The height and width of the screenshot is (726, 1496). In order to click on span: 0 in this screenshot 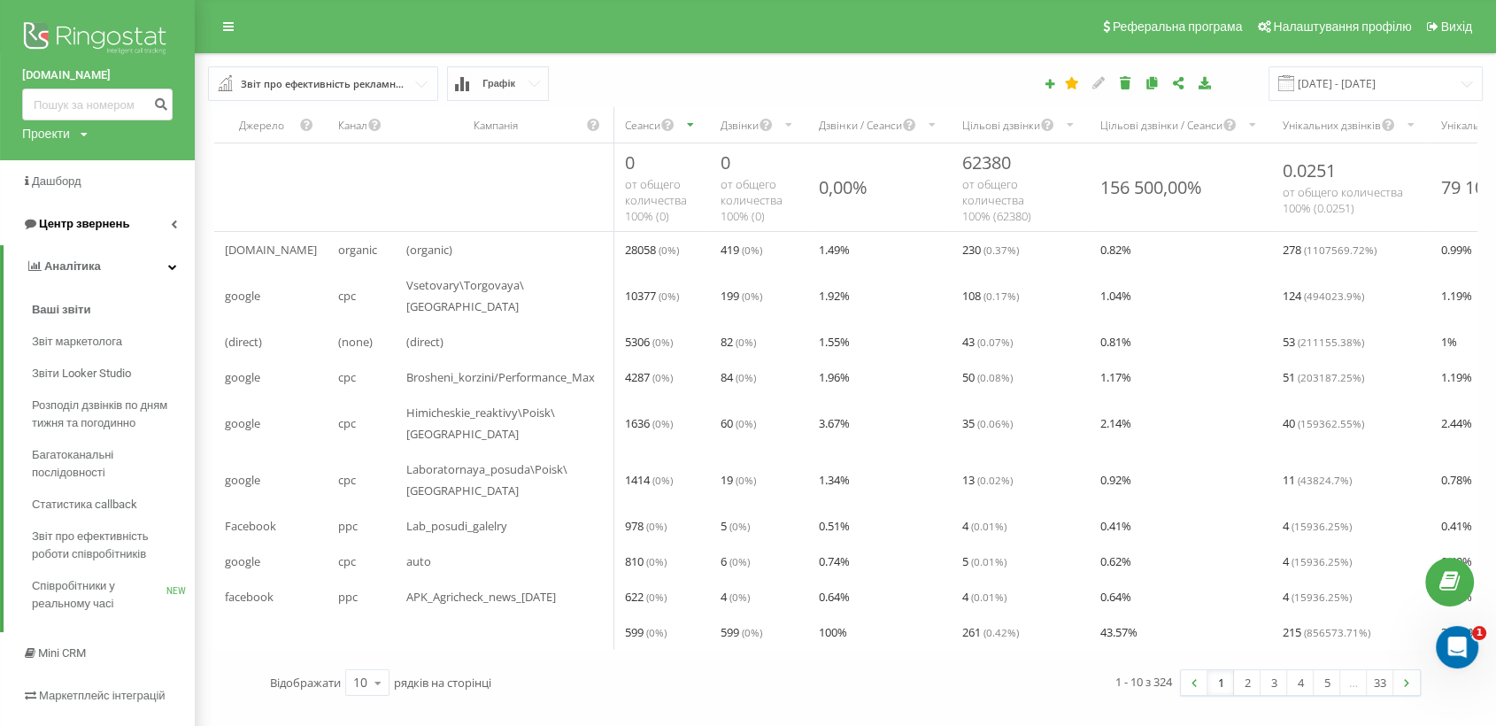, I will do `click(629, 162)`.